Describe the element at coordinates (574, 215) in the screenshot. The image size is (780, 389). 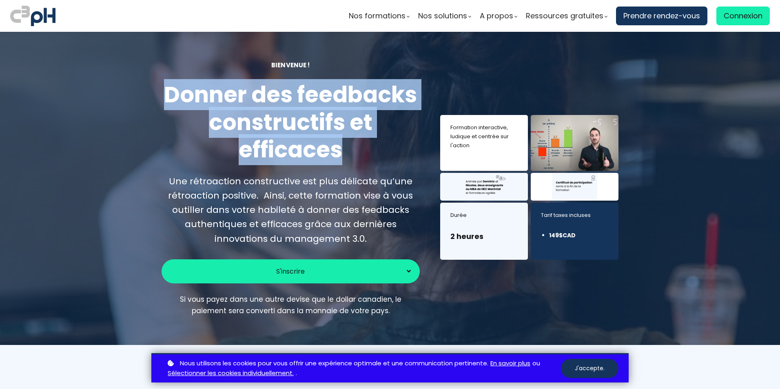
I see `div: Tarif taxes incluses` at that location.